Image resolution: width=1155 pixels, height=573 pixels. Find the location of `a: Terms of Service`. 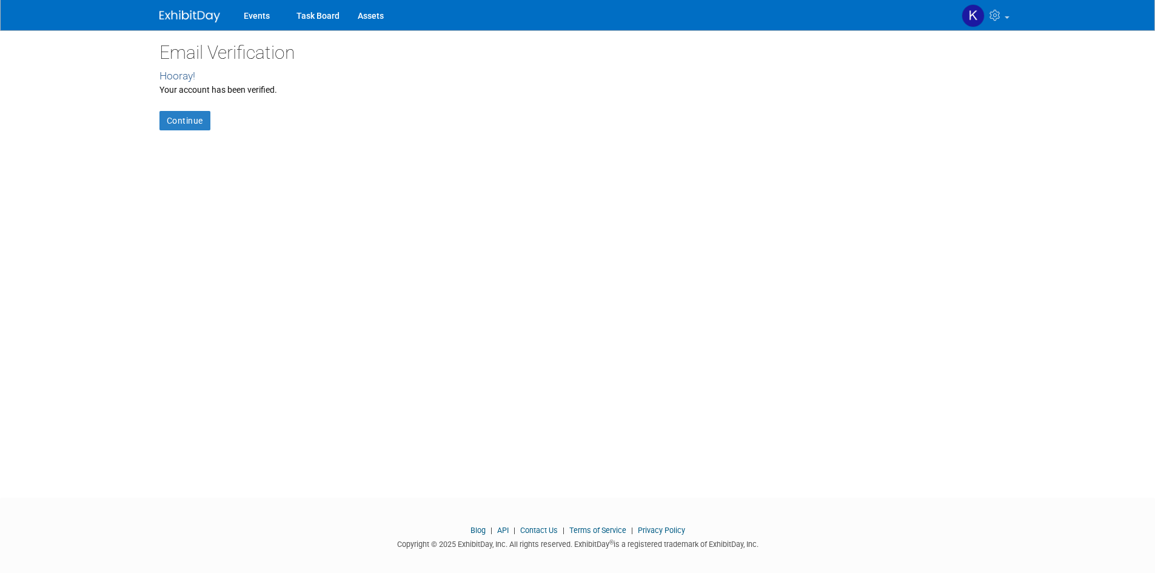

a: Terms of Service is located at coordinates (598, 530).